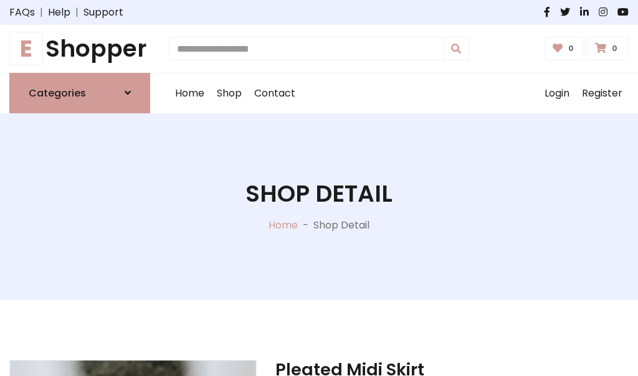 This screenshot has height=376, width=638. What do you see at coordinates (80, 49) in the screenshot?
I see `a: EShopper` at bounding box center [80, 49].